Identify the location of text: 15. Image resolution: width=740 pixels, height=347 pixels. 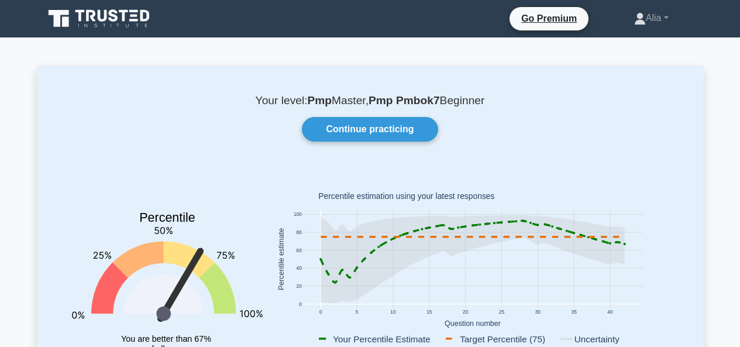
(429, 312).